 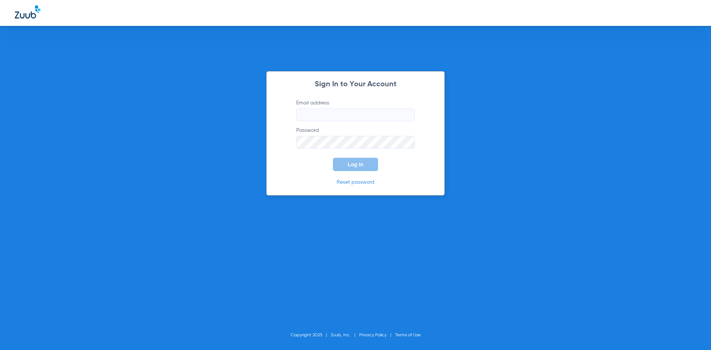 What do you see at coordinates (356, 115) in the screenshot?
I see `input: Email address` at bounding box center [356, 115].